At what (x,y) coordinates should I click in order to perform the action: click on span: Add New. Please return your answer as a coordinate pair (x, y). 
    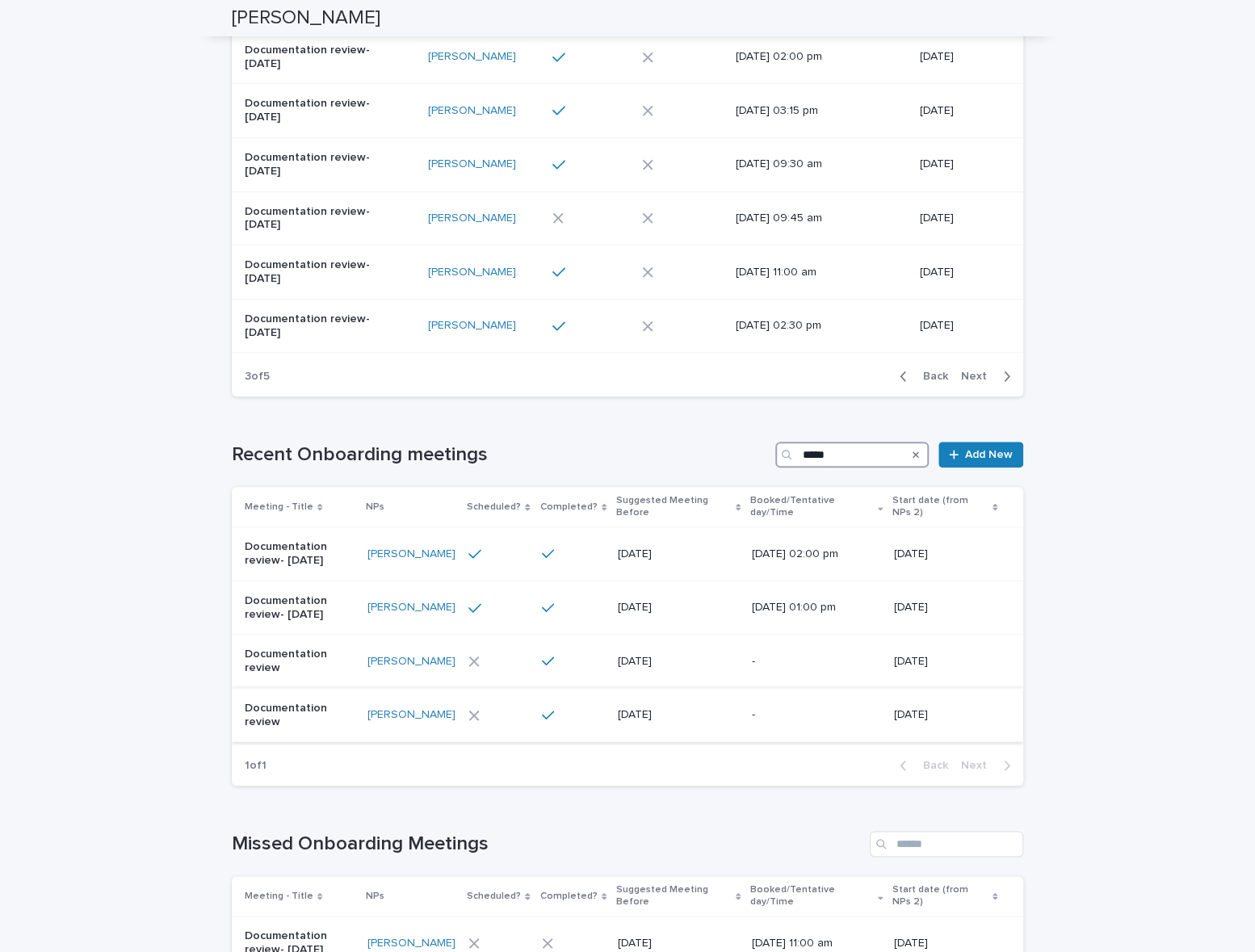
    Looking at the image, I should click on (989, 455).